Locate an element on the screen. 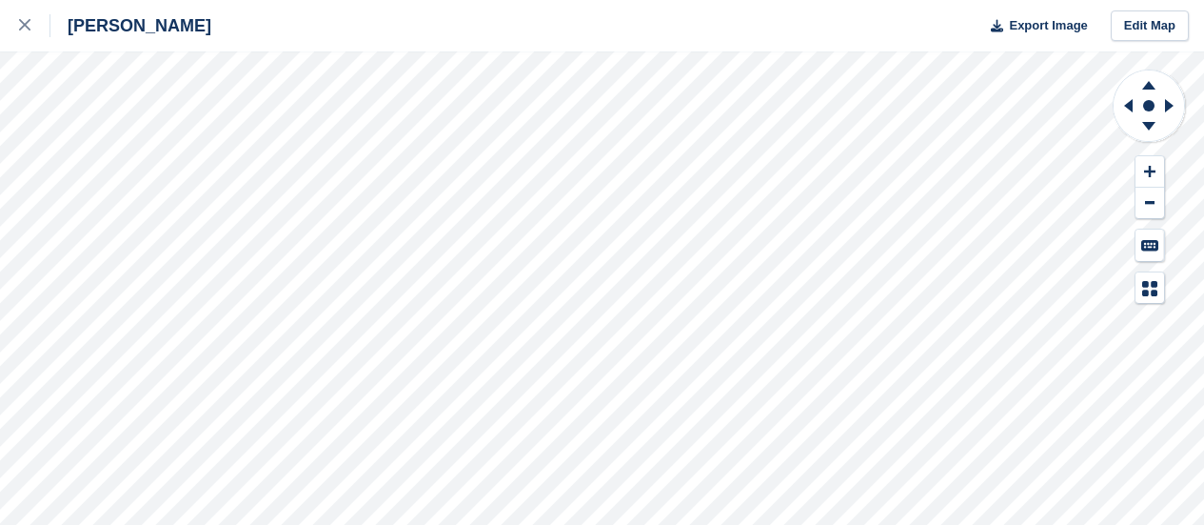  button: Zoom Out is located at coordinates (1150, 203).